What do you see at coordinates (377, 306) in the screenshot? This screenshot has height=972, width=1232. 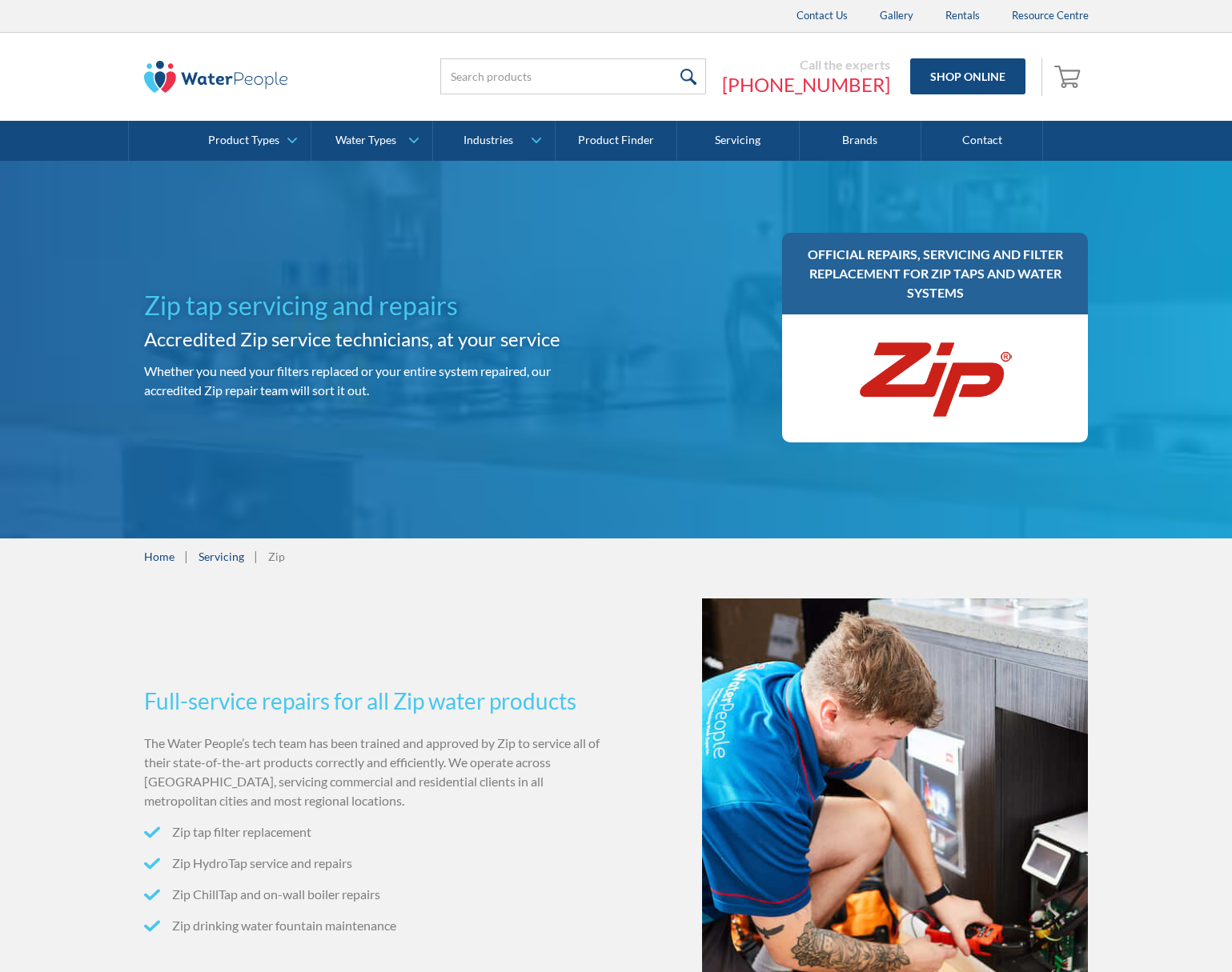 I see `h1: Zip tap servicing and repairs` at bounding box center [377, 306].